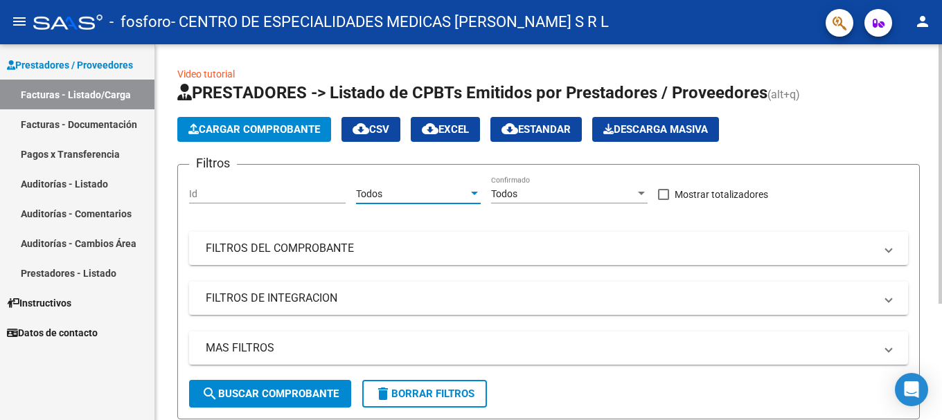 The image size is (942, 420). Describe the element at coordinates (371, 130) in the screenshot. I see `button: CSV` at that location.